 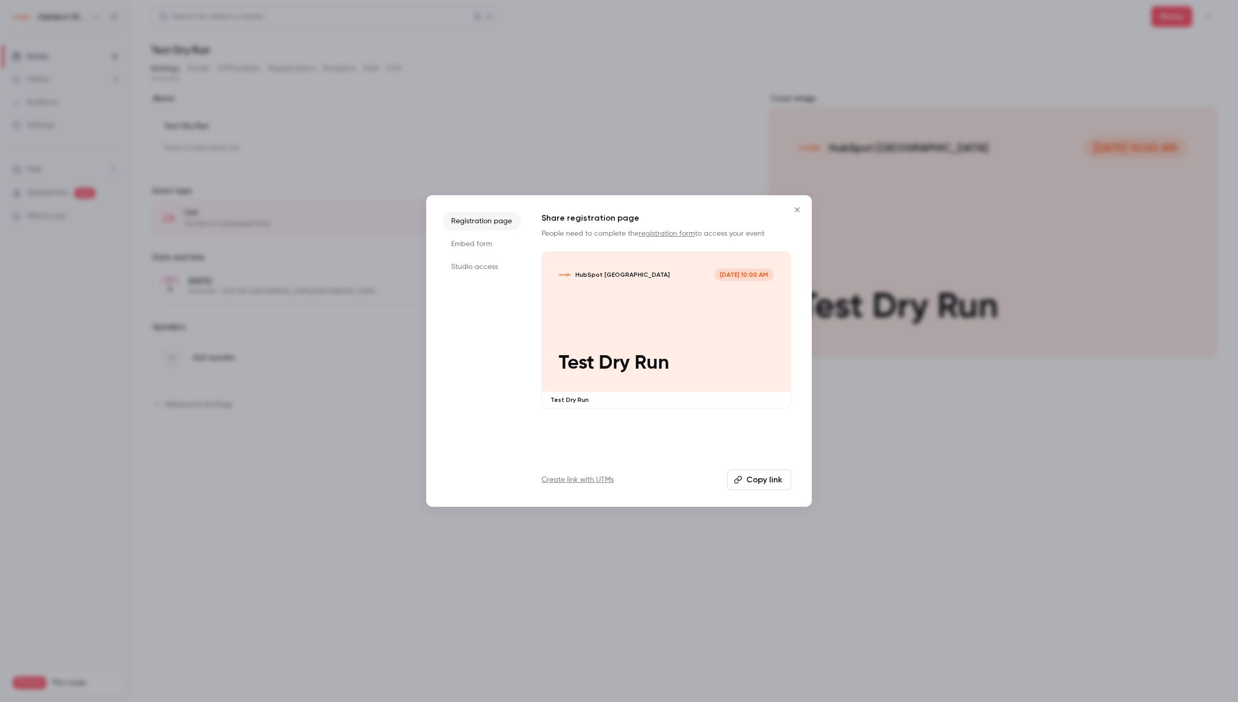 I want to click on a: registration form, so click(x=667, y=234).